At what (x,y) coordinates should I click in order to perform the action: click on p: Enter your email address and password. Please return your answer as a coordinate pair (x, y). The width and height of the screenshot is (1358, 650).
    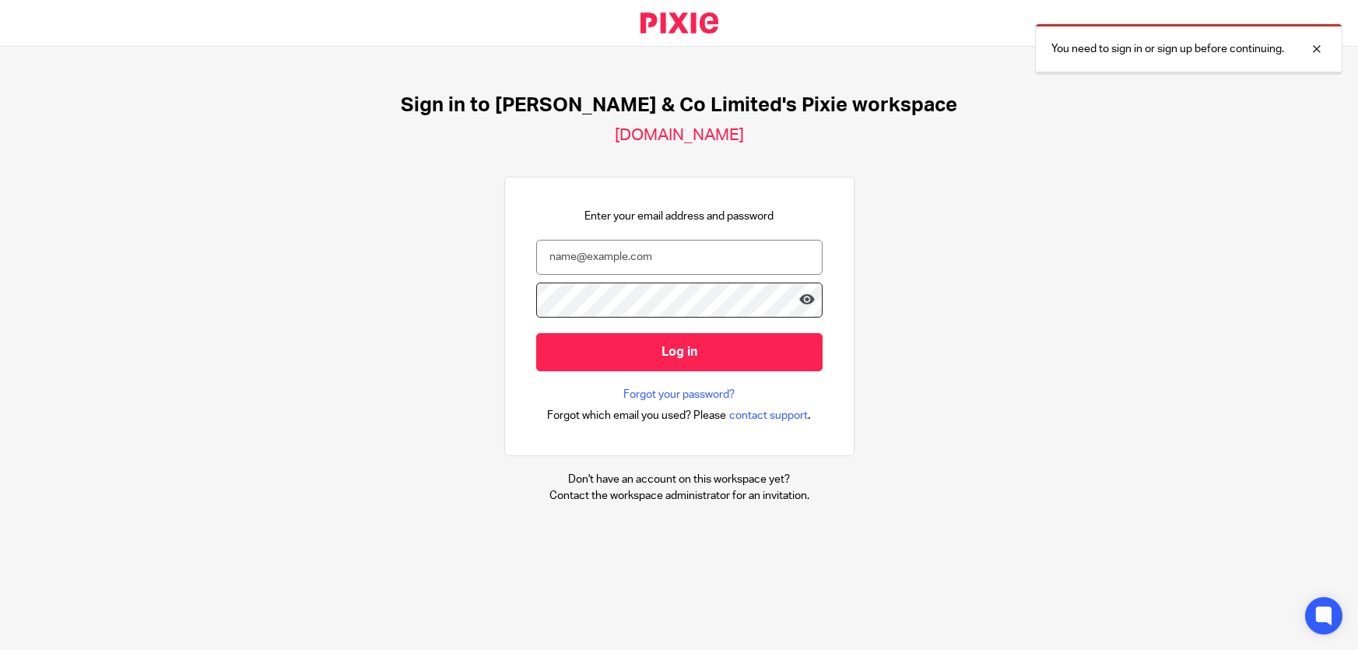
    Looking at the image, I should click on (679, 216).